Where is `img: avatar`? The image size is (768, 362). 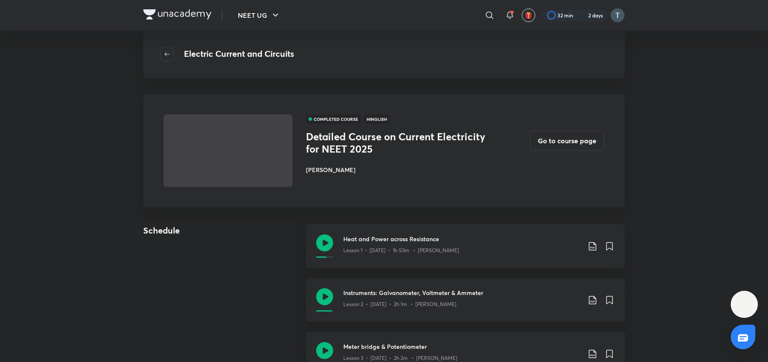
img: avatar is located at coordinates (529, 15).